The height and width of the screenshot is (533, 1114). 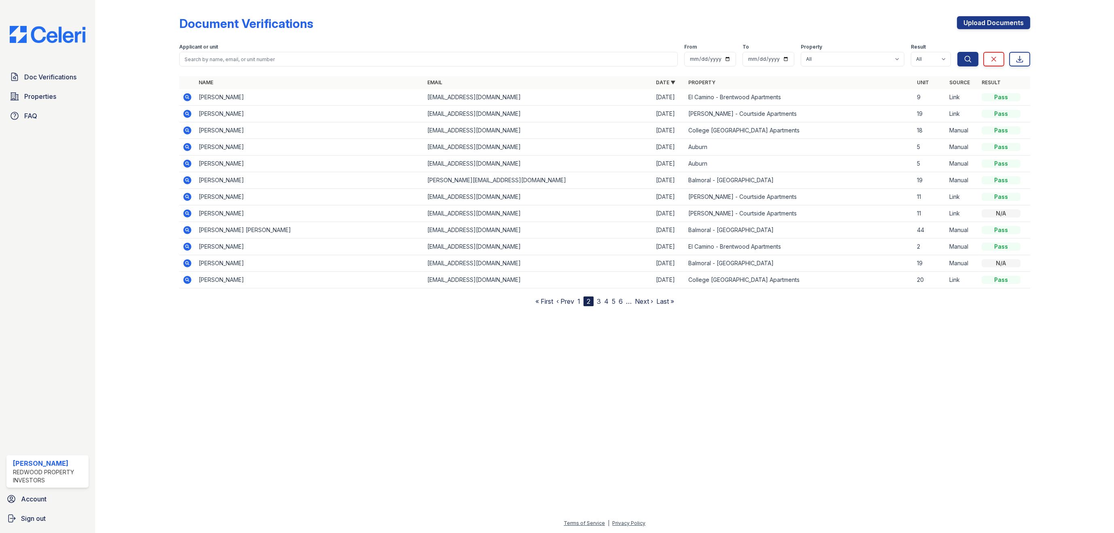 What do you see at coordinates (991, 82) in the screenshot?
I see `a: Result` at bounding box center [991, 82].